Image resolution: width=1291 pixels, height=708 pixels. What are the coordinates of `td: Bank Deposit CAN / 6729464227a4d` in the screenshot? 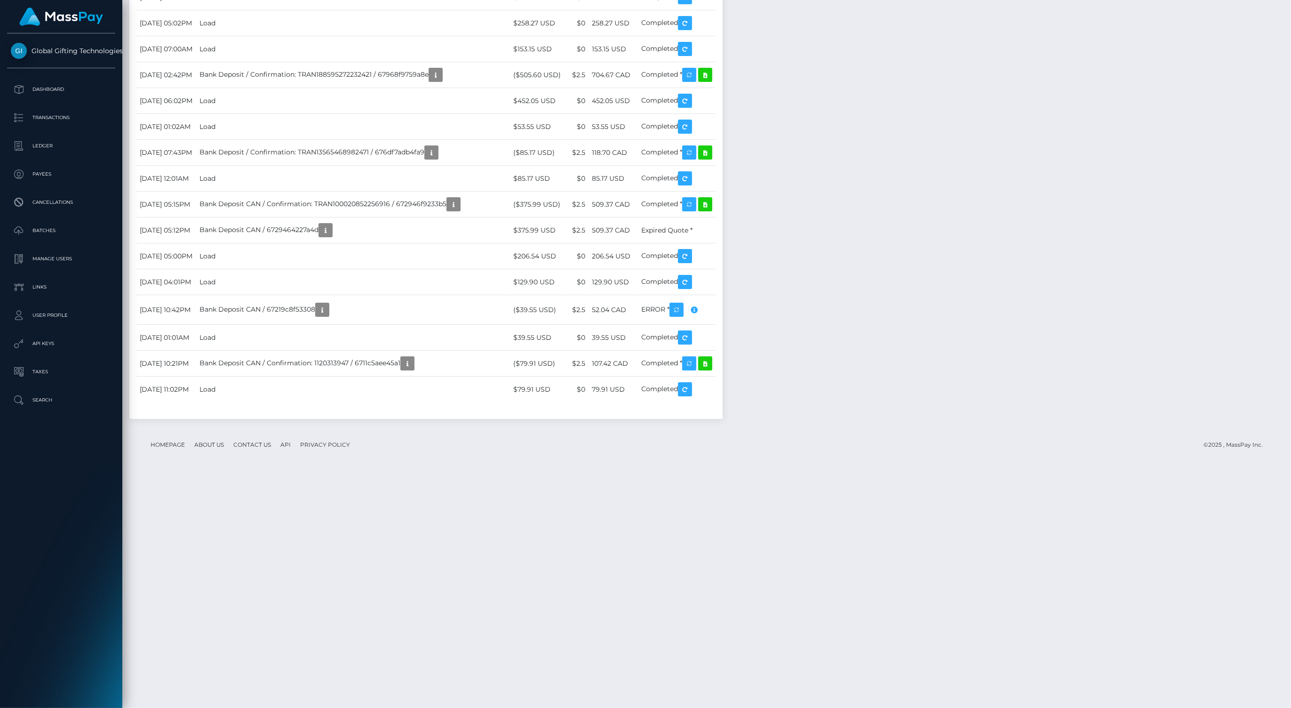 It's located at (353, 230).